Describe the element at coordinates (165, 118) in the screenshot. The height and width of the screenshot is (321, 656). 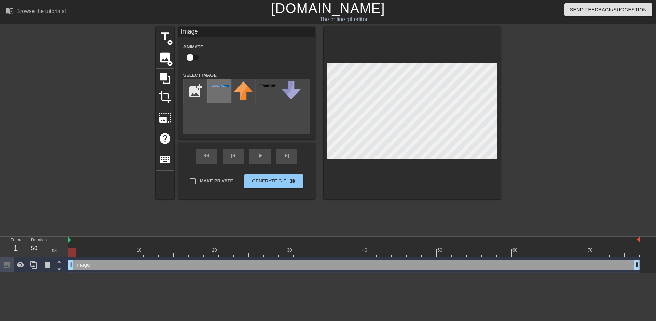
I see `span: photo_size_select_large` at that location.